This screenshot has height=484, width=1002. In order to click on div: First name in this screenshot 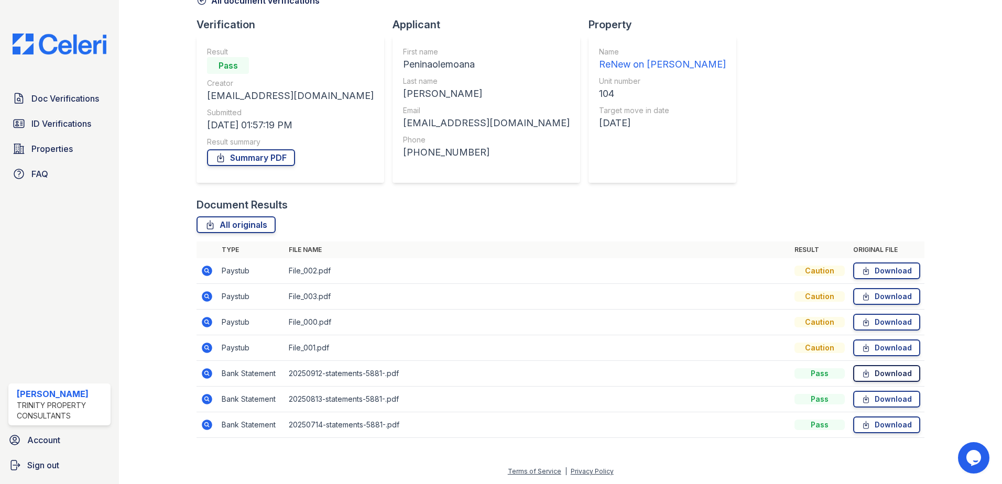, I will do `click(486, 52)`.